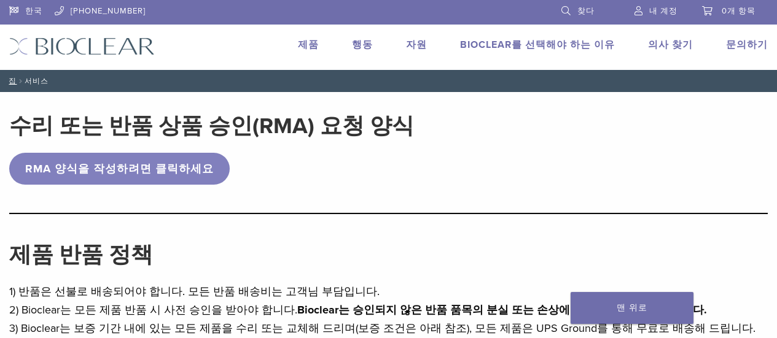 This screenshot has height=338, width=777. Describe the element at coordinates (670, 45) in the screenshot. I see `a: 의사 찾기` at that location.